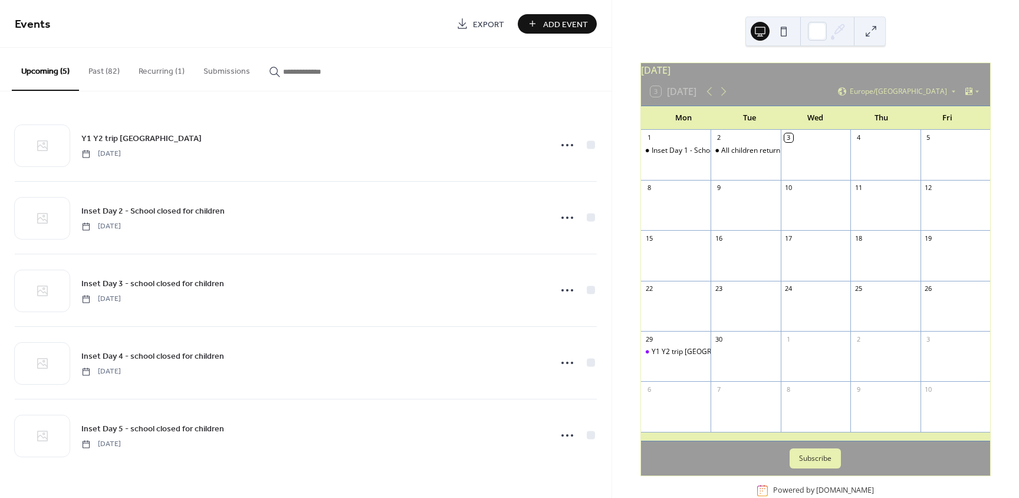  I want to click on span: Inset Day 2 - School closed for children, so click(153, 211).